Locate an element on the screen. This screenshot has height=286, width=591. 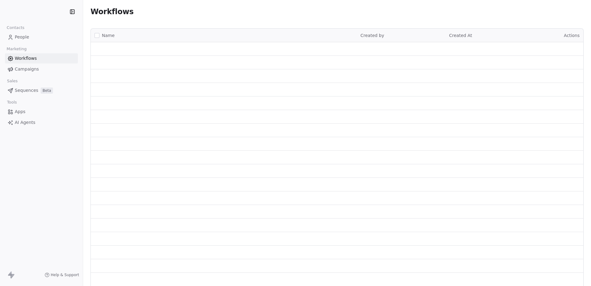
a: SequencesBeta is located at coordinates (41, 90).